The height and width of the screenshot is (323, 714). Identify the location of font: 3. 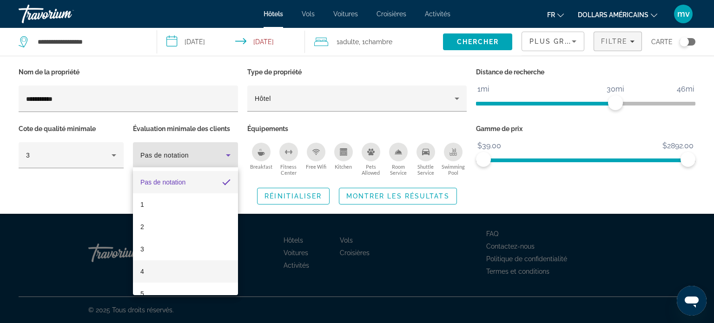
(142, 249).